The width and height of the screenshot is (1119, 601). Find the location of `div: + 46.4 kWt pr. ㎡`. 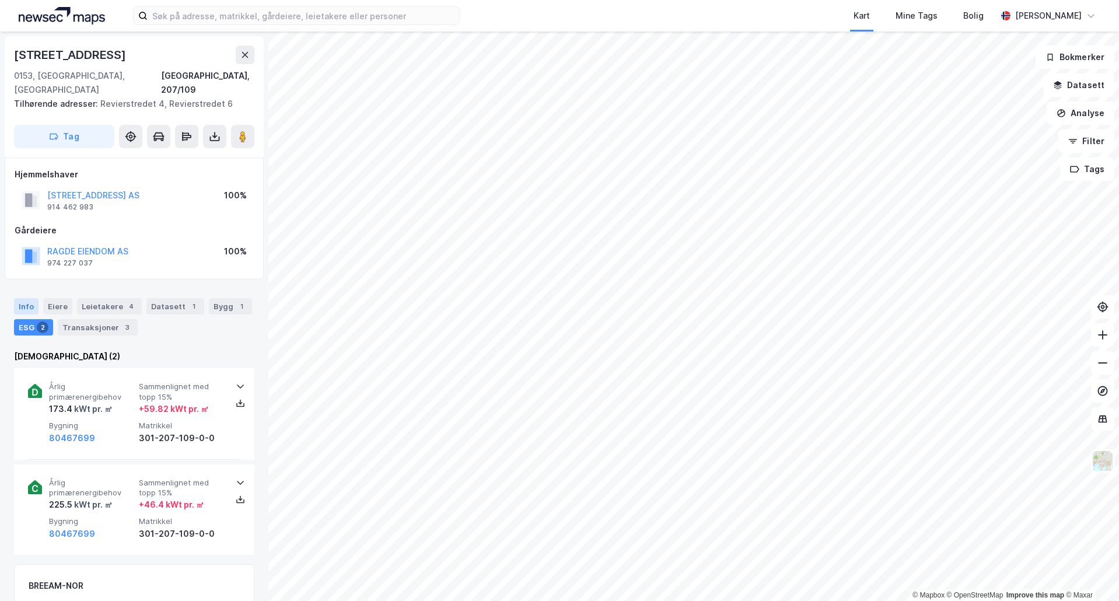

div: + 46.4 kWt pr. ㎡ is located at coordinates (171, 505).